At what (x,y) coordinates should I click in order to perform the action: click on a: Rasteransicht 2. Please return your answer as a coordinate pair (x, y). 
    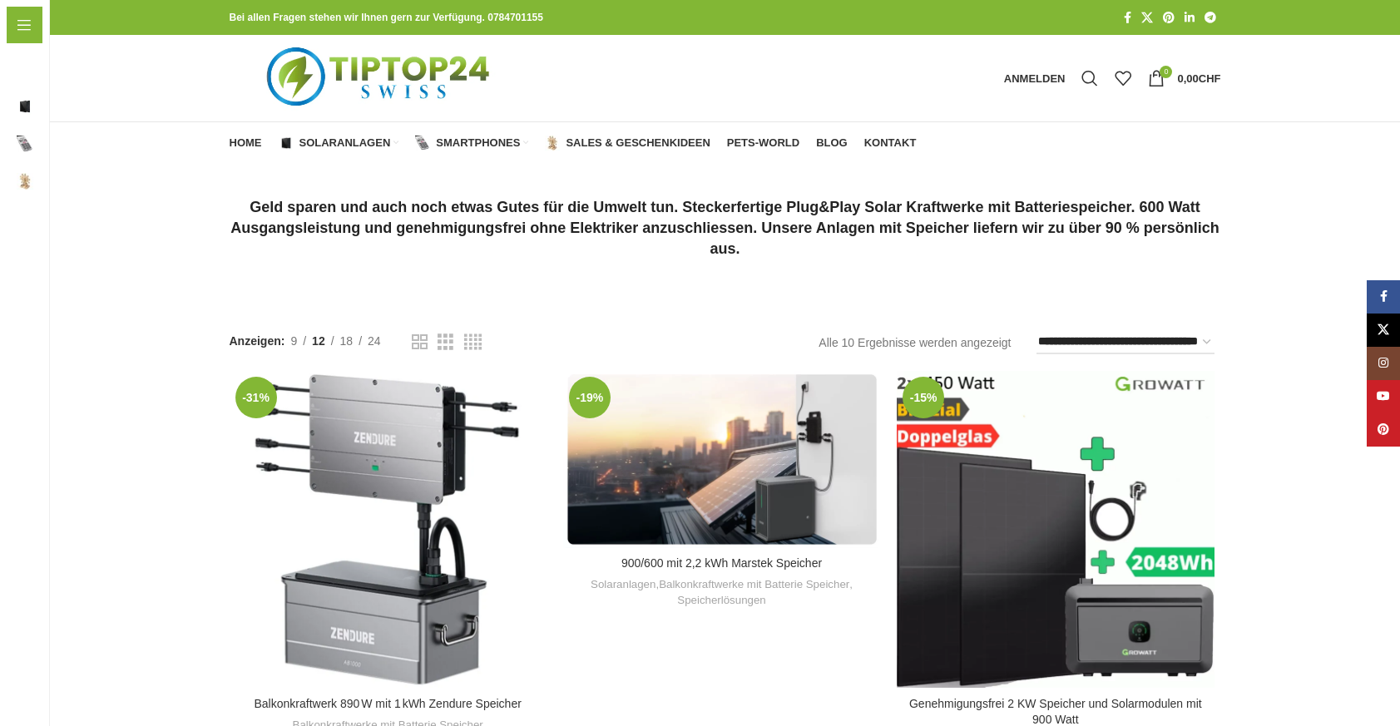
    Looking at the image, I should click on (419, 342).